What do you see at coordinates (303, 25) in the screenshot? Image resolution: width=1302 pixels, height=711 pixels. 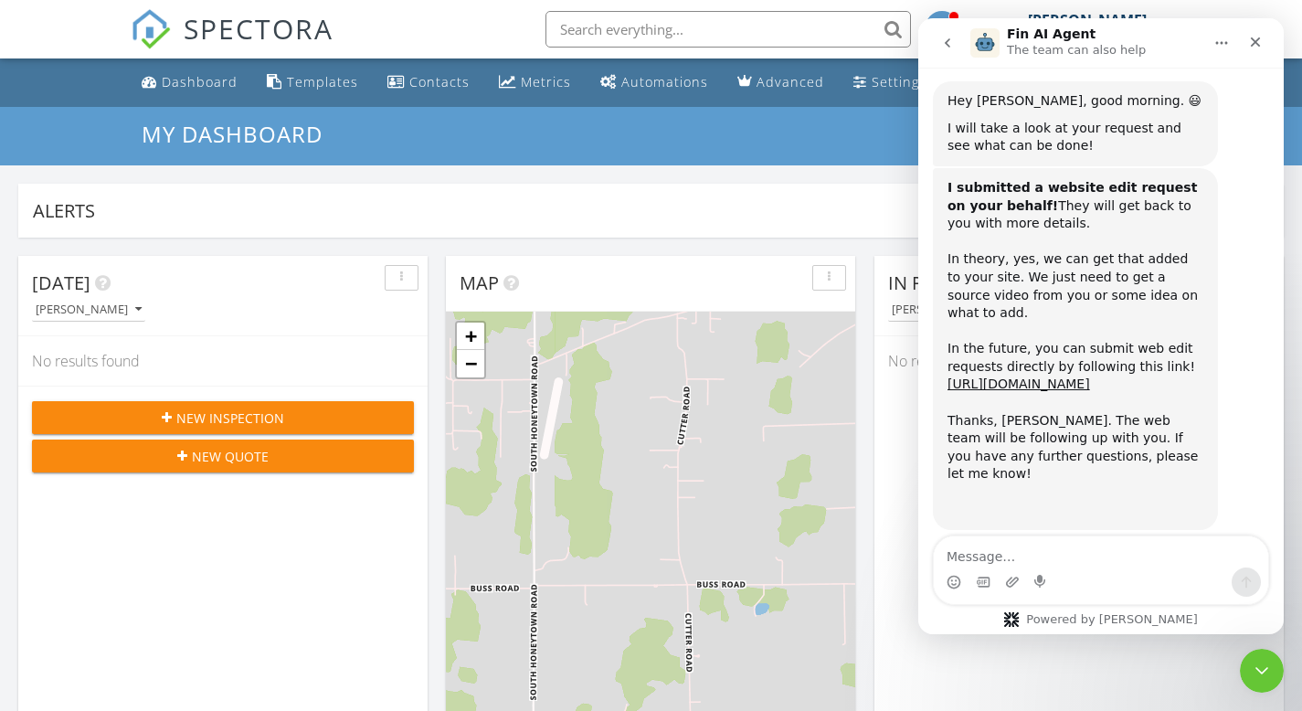 I see `button: Home` at bounding box center [303, 25].